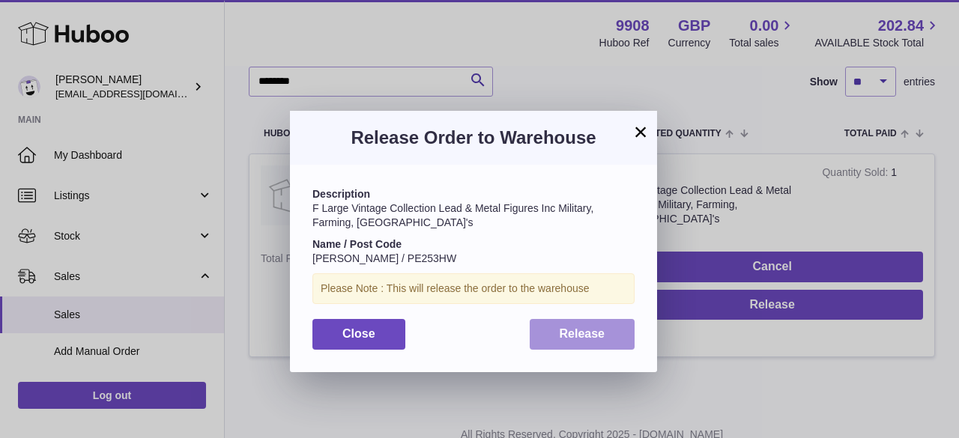 The height and width of the screenshot is (438, 959). I want to click on strong: Name / Post Code, so click(357, 244).